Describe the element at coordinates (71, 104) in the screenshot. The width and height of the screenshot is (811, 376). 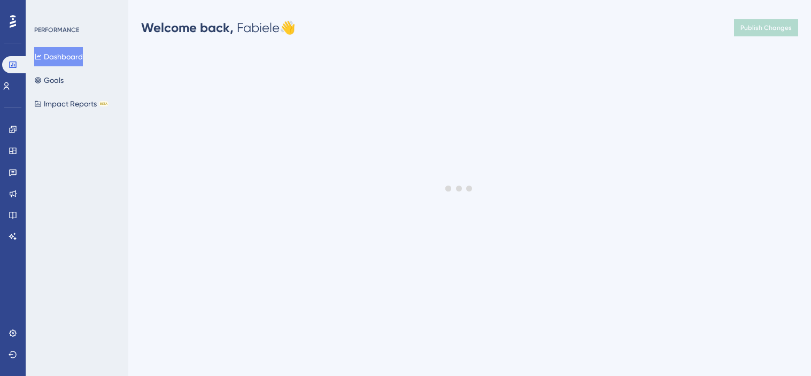
I see `button: Impact ReportsBETA` at that location.